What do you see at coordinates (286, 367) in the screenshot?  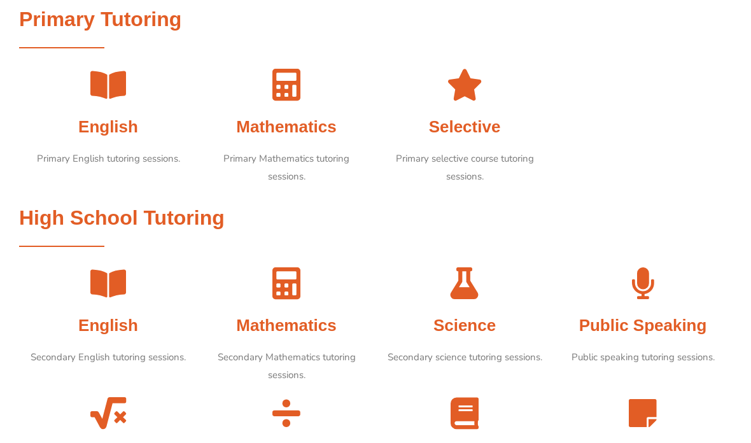 I see `p: Secondary Mathematics tutoring sessions.` at bounding box center [286, 367].